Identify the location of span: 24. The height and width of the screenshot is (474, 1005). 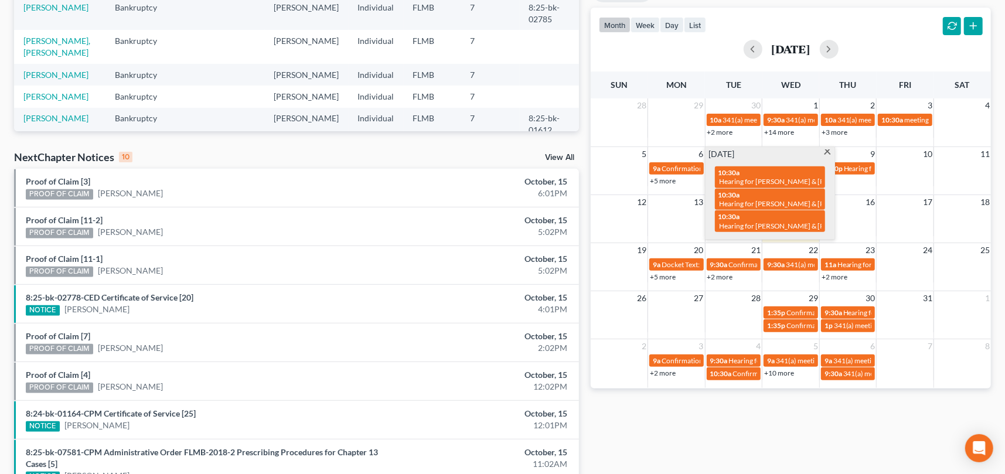
(928, 250).